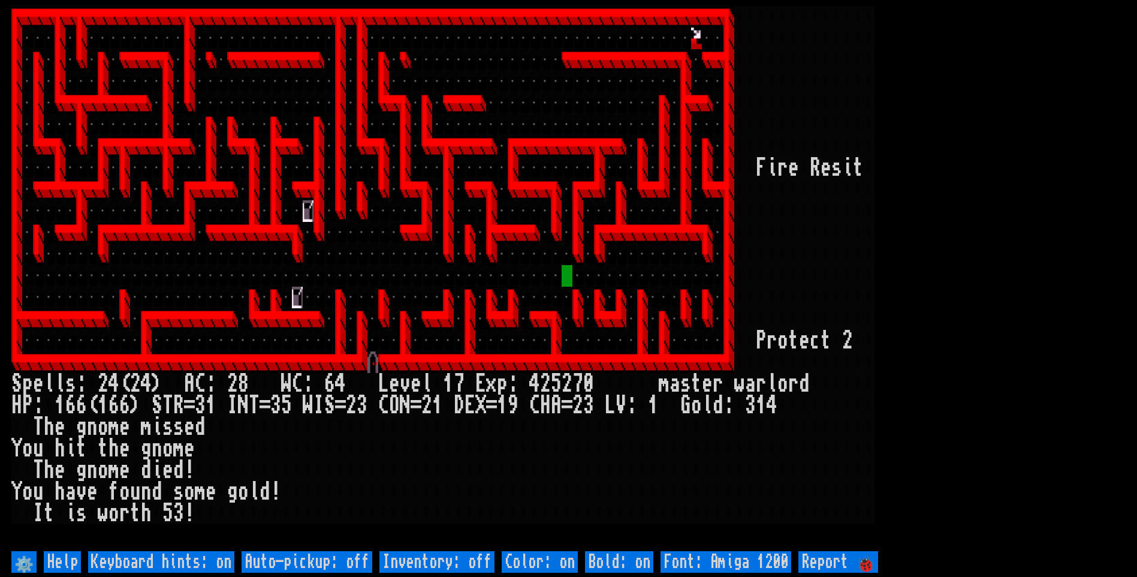 This screenshot has width=1137, height=577. What do you see at coordinates (686, 405) in the screenshot?
I see `div: G` at bounding box center [686, 405].